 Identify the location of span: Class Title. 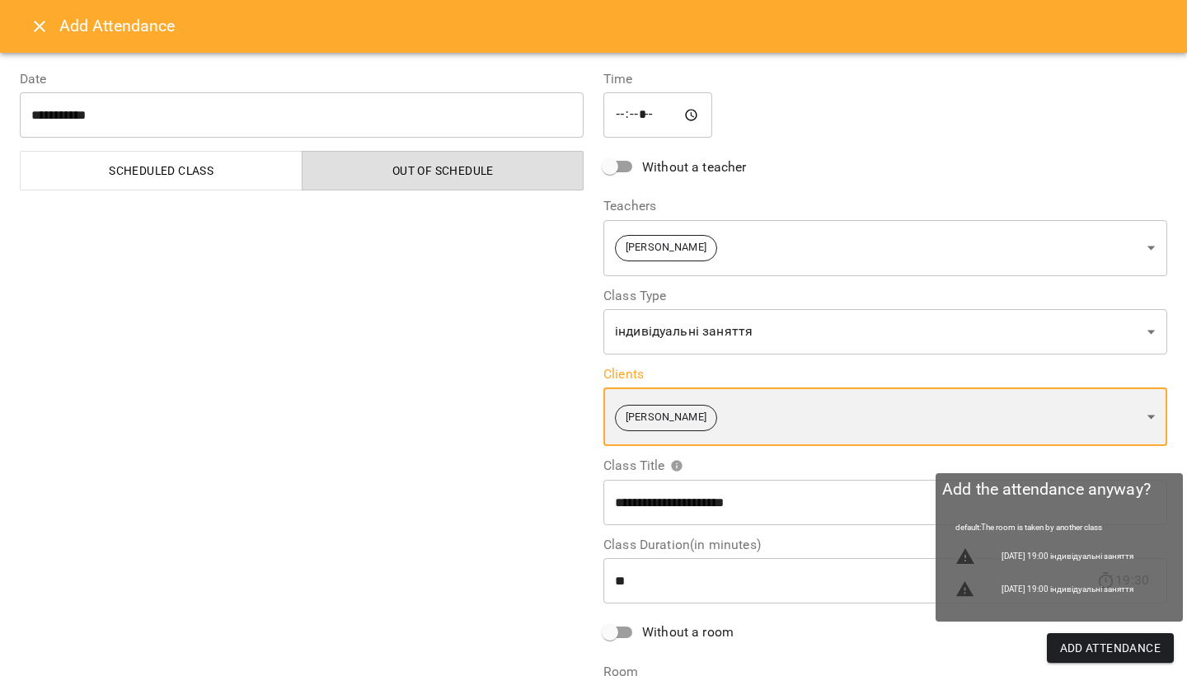
(643, 466).